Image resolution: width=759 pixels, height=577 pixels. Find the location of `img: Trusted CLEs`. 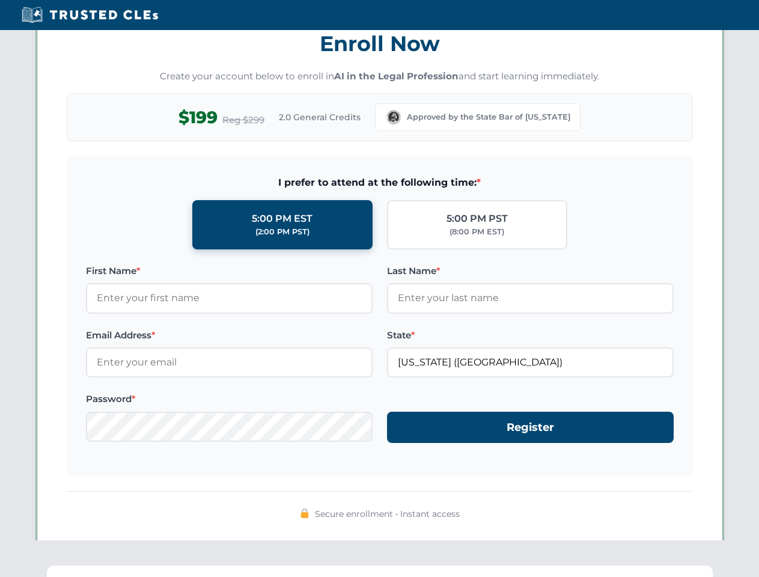

img: Trusted CLEs is located at coordinates (90, 15).